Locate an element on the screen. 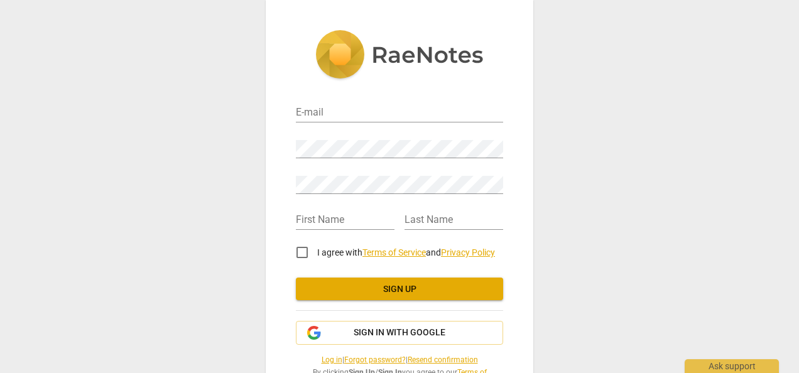  img: 5ac2273c67554f335776073100b6d88f.svg is located at coordinates (399, 56).